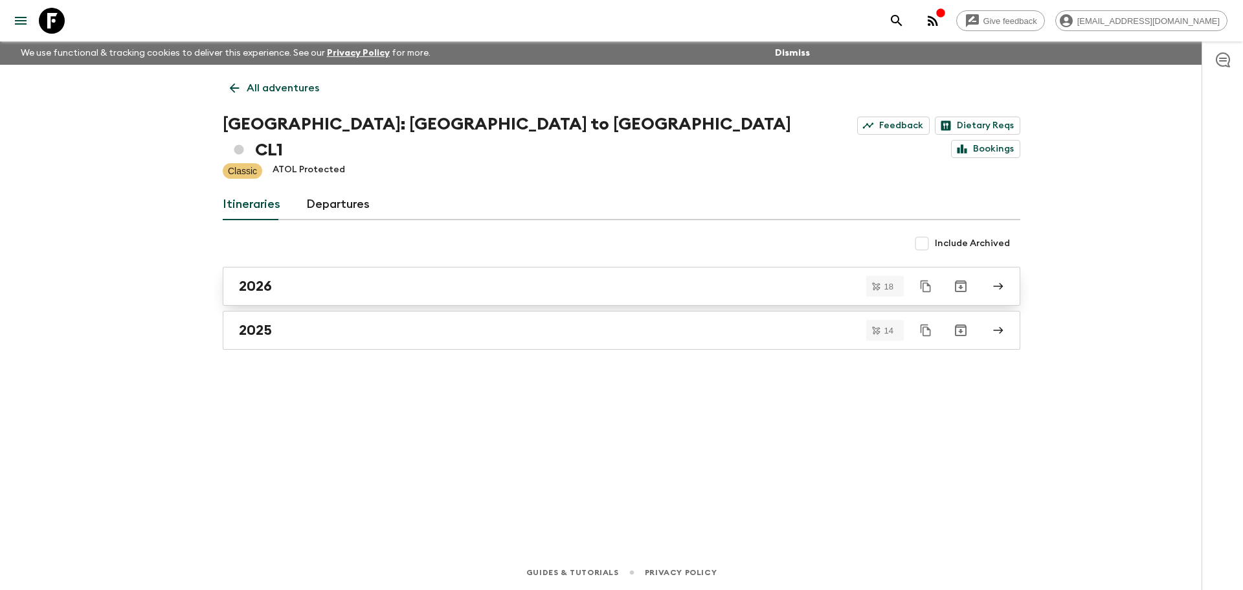  Describe the element at coordinates (251, 205) in the screenshot. I see `a: Itineraries` at that location.